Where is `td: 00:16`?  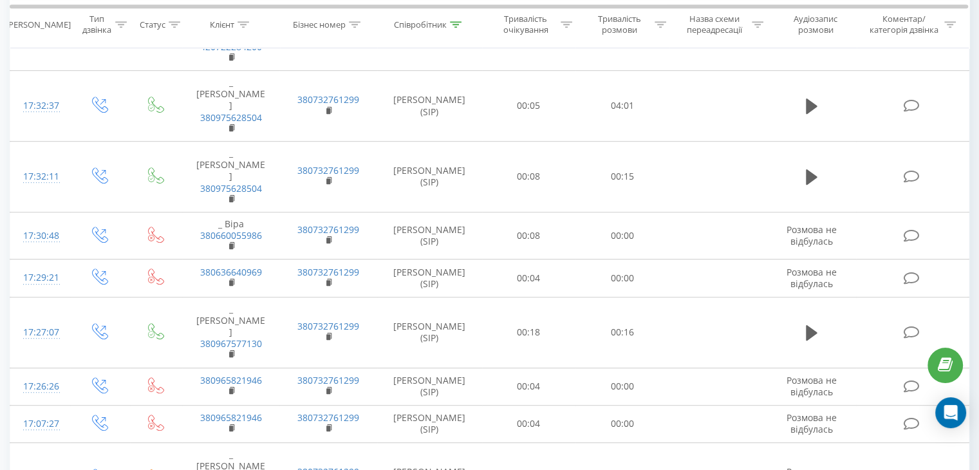 td: 00:16 is located at coordinates (622, 332).